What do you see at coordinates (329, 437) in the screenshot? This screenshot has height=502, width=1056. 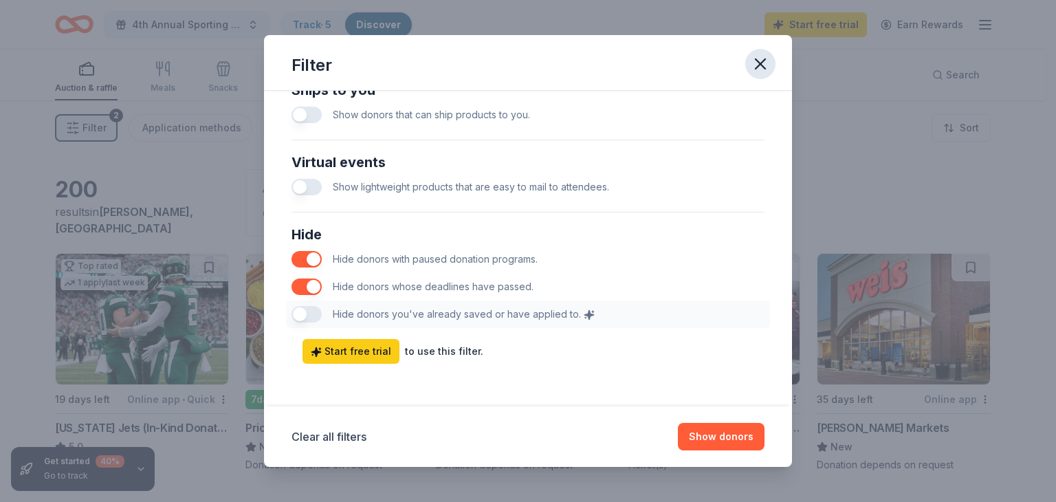 I see `button: Clear all filters` at bounding box center [329, 437].